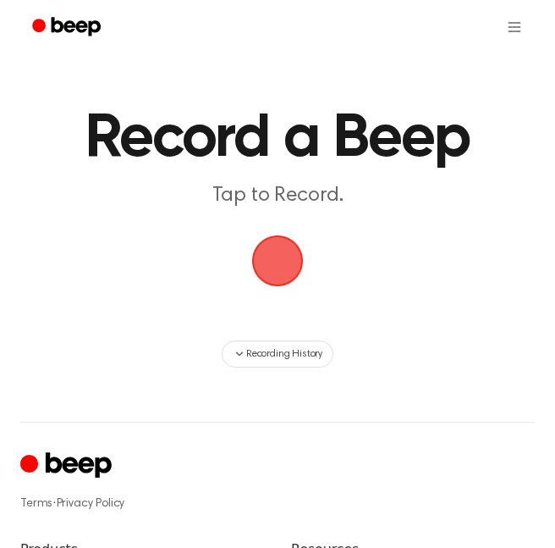  What do you see at coordinates (91, 504) in the screenshot?
I see `a: Privacy Policy` at bounding box center [91, 504].